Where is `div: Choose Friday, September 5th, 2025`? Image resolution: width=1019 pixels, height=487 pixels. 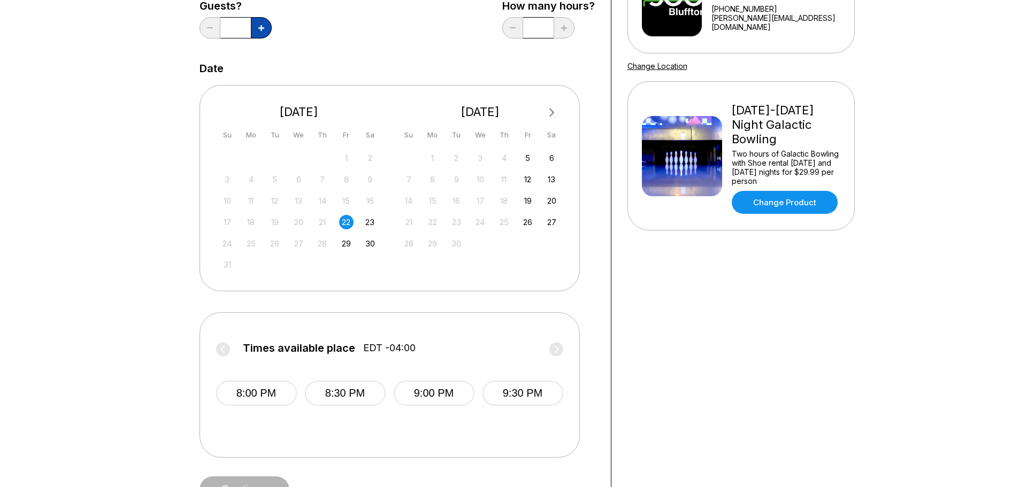 div: Choose Friday, September 5th, 2025 is located at coordinates (527, 158).